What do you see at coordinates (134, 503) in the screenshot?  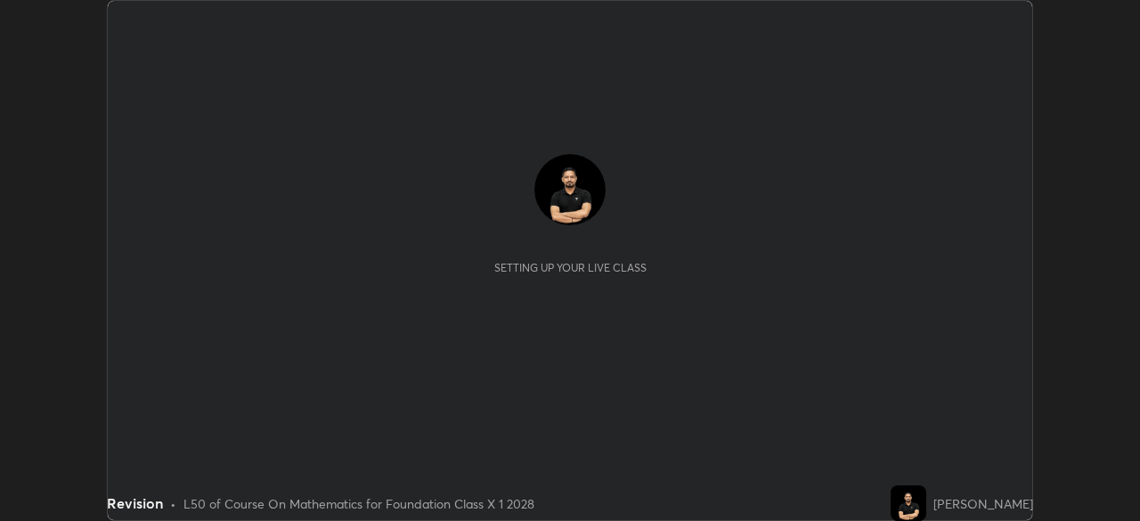 I see `div: Revision` at bounding box center [134, 503].